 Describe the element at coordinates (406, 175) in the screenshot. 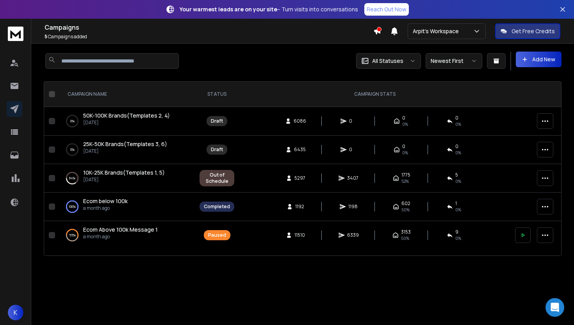

I see `span: 1775` at that location.